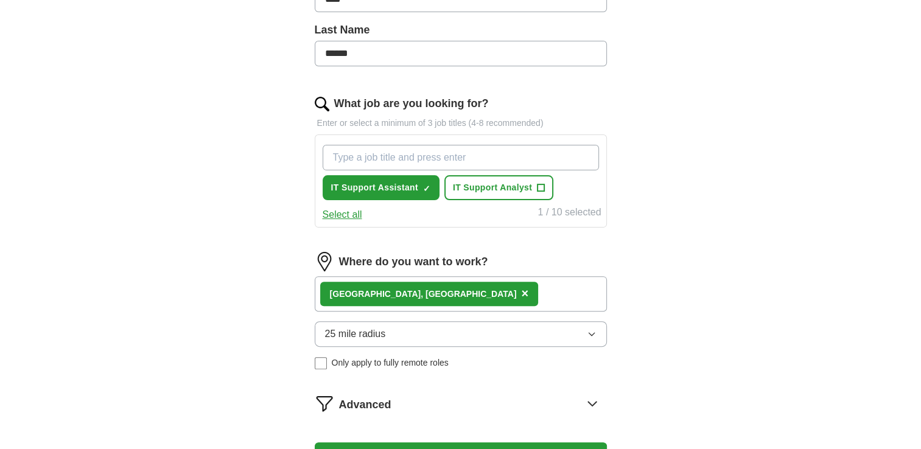  What do you see at coordinates (374, 187) in the screenshot?
I see `span: IT Support Assistant` at bounding box center [374, 187].